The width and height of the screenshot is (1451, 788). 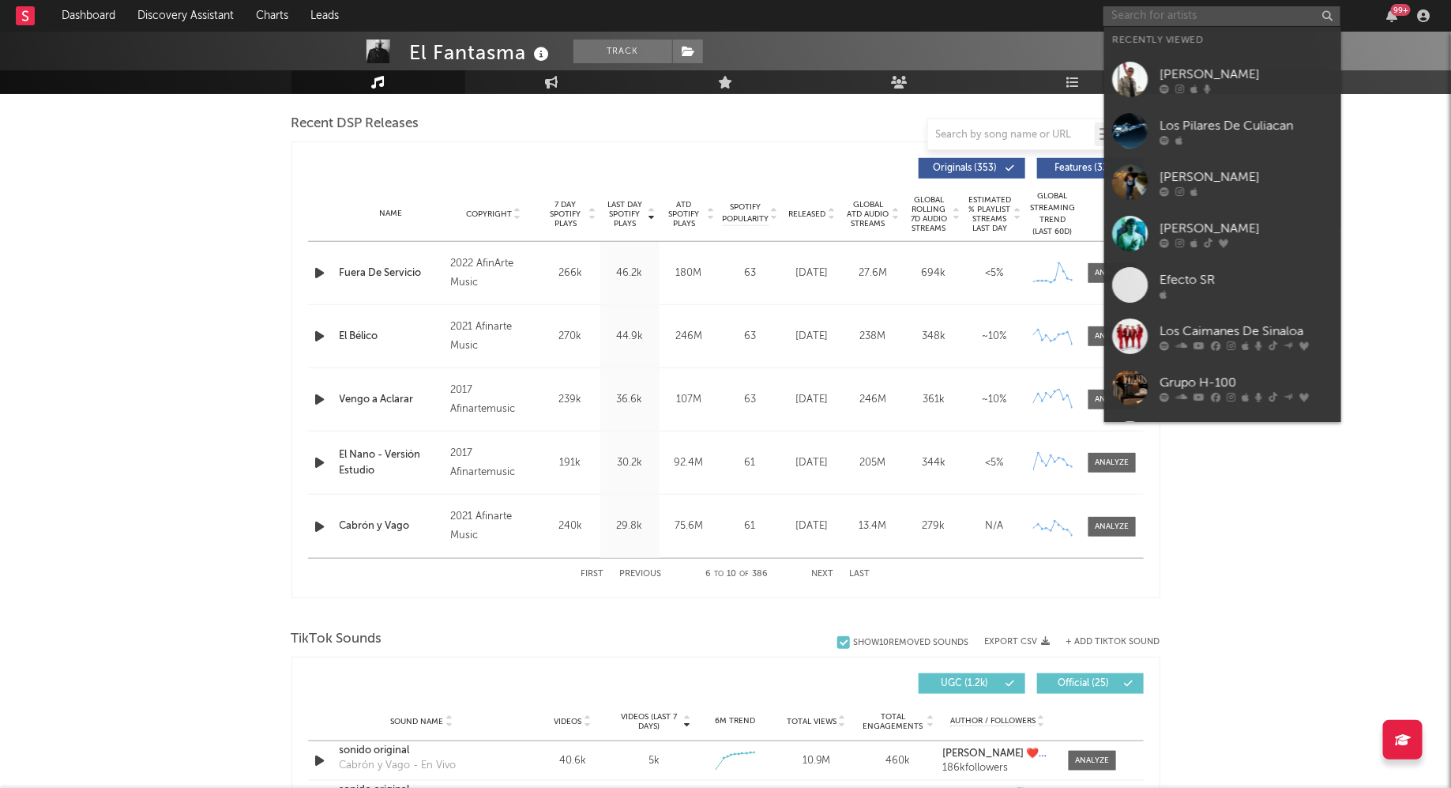 What do you see at coordinates (873, 337) in the screenshot?
I see `div: 238M` at bounding box center [873, 337].